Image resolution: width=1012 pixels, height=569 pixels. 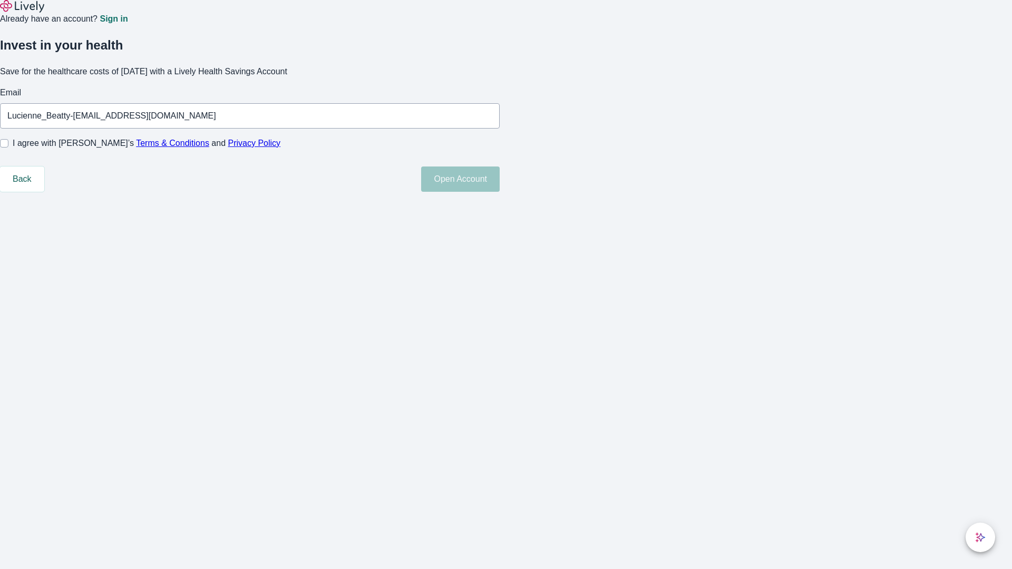 What do you see at coordinates (980, 538) in the screenshot?
I see `svg: Lively AI Assistant` at bounding box center [980, 538].